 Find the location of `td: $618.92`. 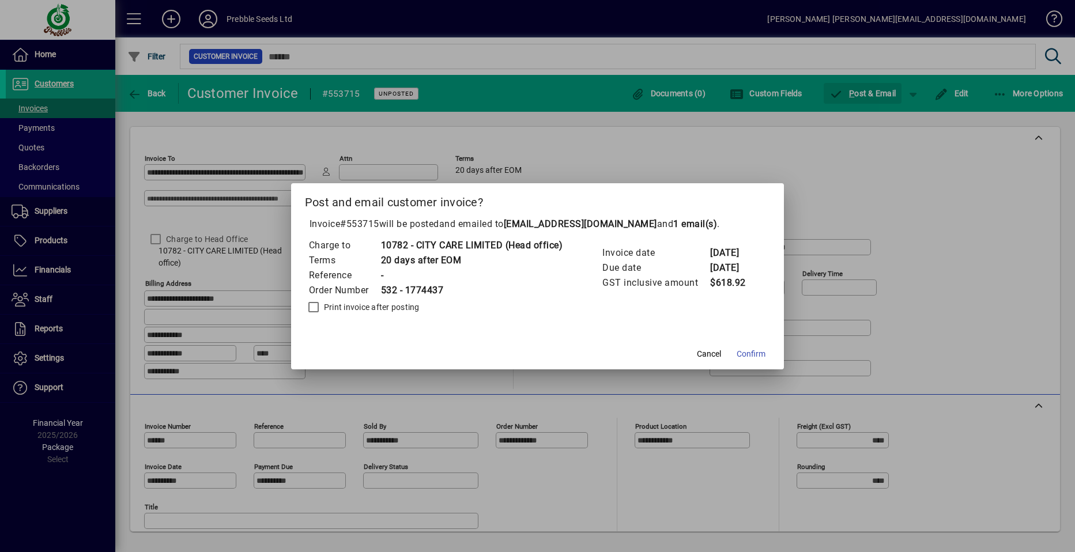

td: $618.92 is located at coordinates (733, 283).